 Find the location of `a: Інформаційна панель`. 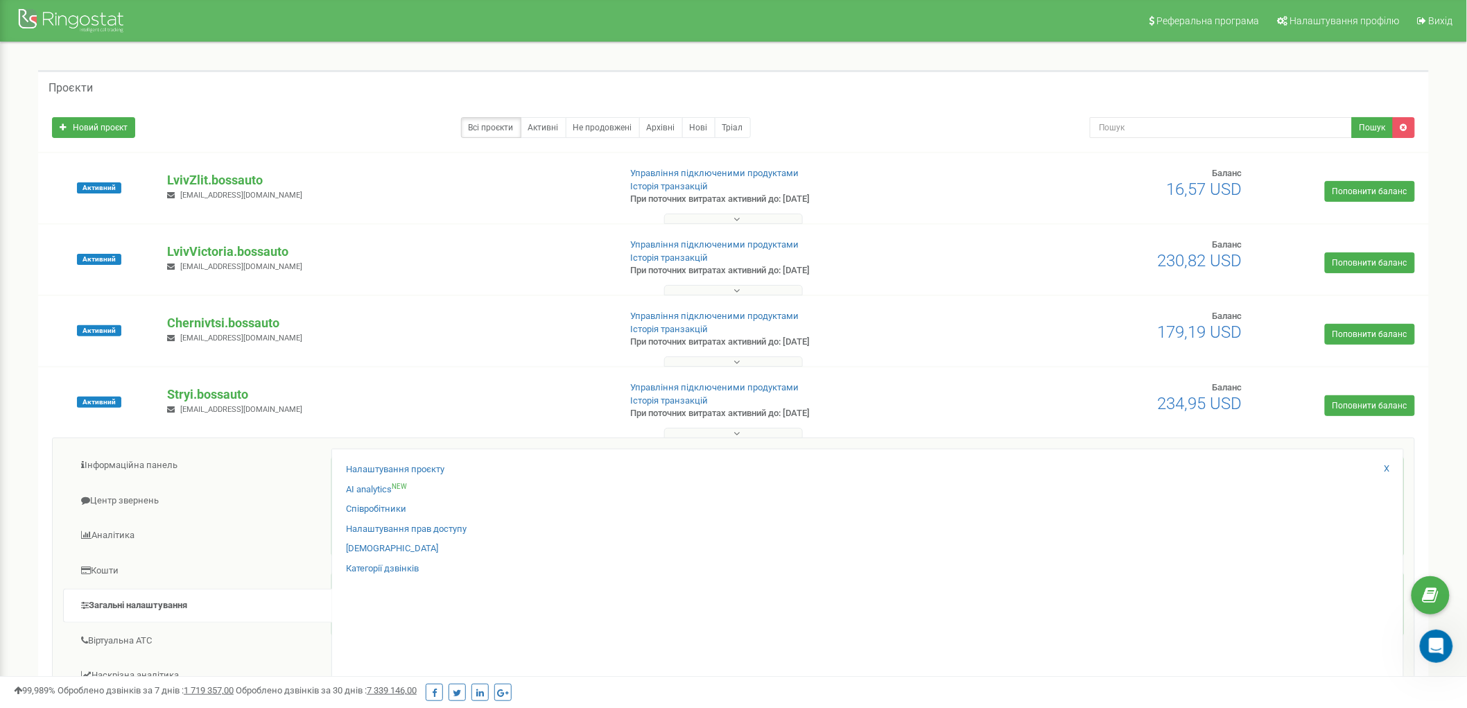

a: Інформаційна панель is located at coordinates (198, 465).